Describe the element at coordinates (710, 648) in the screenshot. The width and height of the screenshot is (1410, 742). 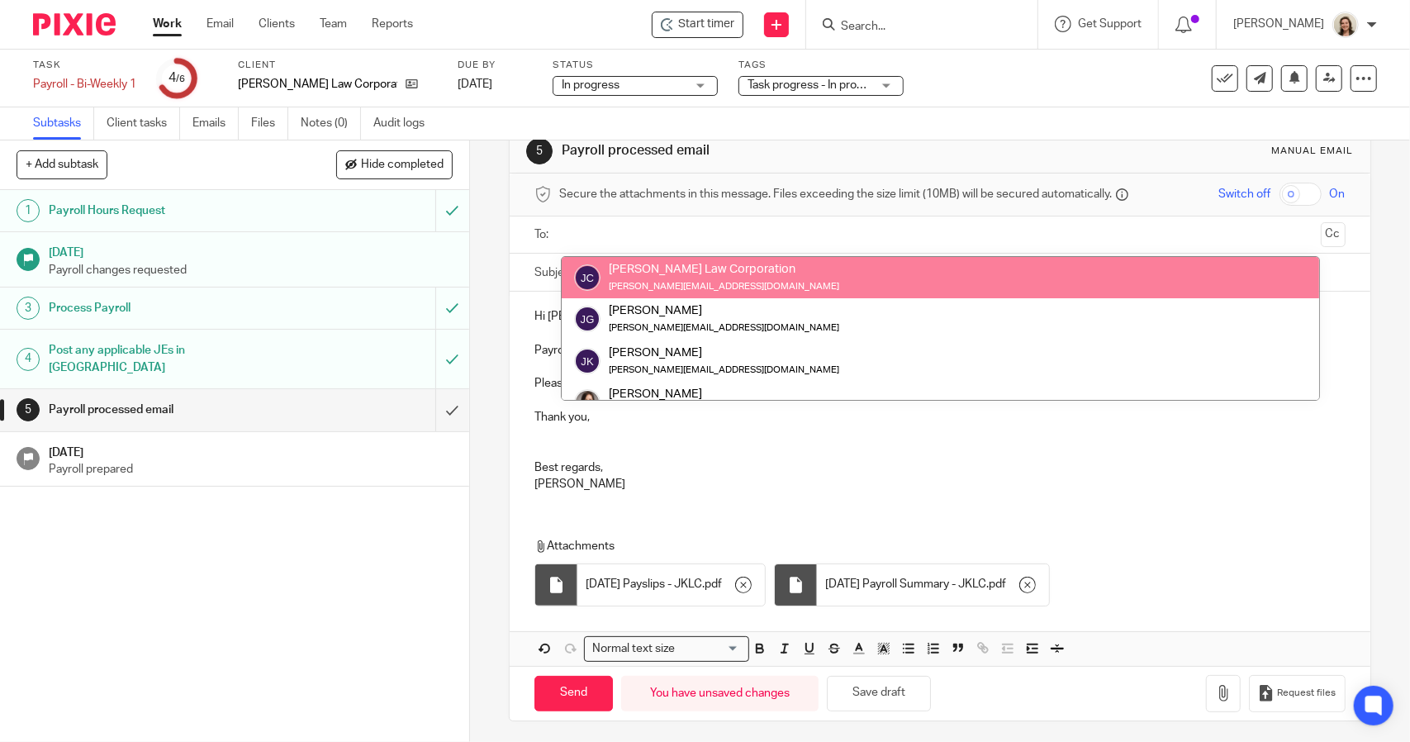
I see `input: Search for option` at that location.